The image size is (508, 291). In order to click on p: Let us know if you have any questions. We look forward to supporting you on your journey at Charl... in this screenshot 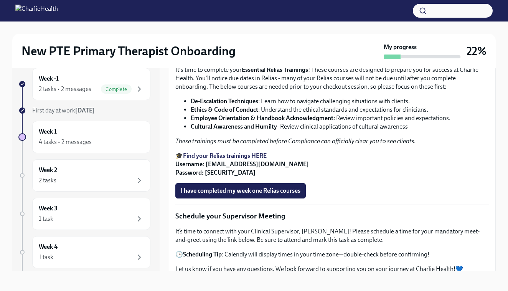, I will do `click(332, 269)`.